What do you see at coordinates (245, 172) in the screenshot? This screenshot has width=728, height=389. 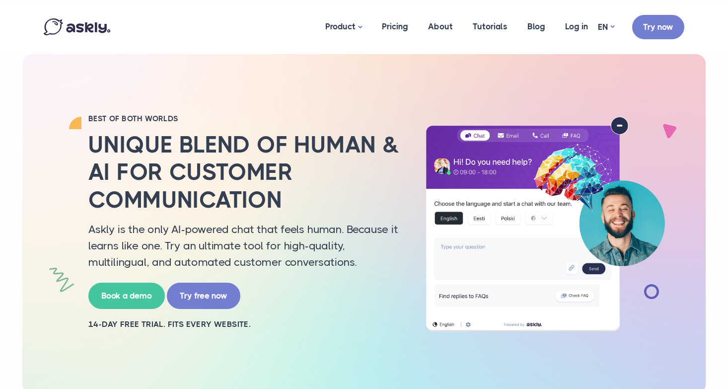 I see `h2: Unique blend of human & AI for customer communication` at bounding box center [245, 172].